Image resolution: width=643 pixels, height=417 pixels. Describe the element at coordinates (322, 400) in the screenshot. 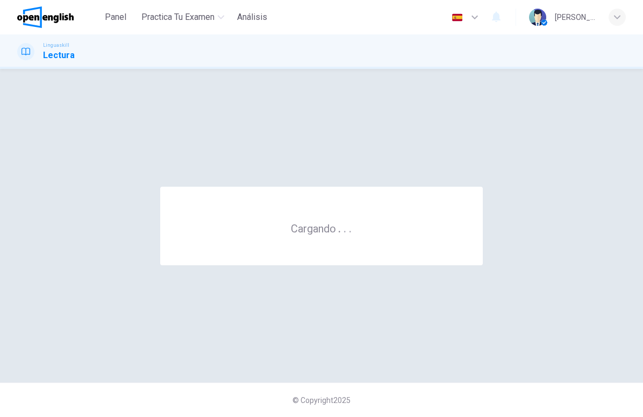

I see `span: © Copyright 2025` at that location.